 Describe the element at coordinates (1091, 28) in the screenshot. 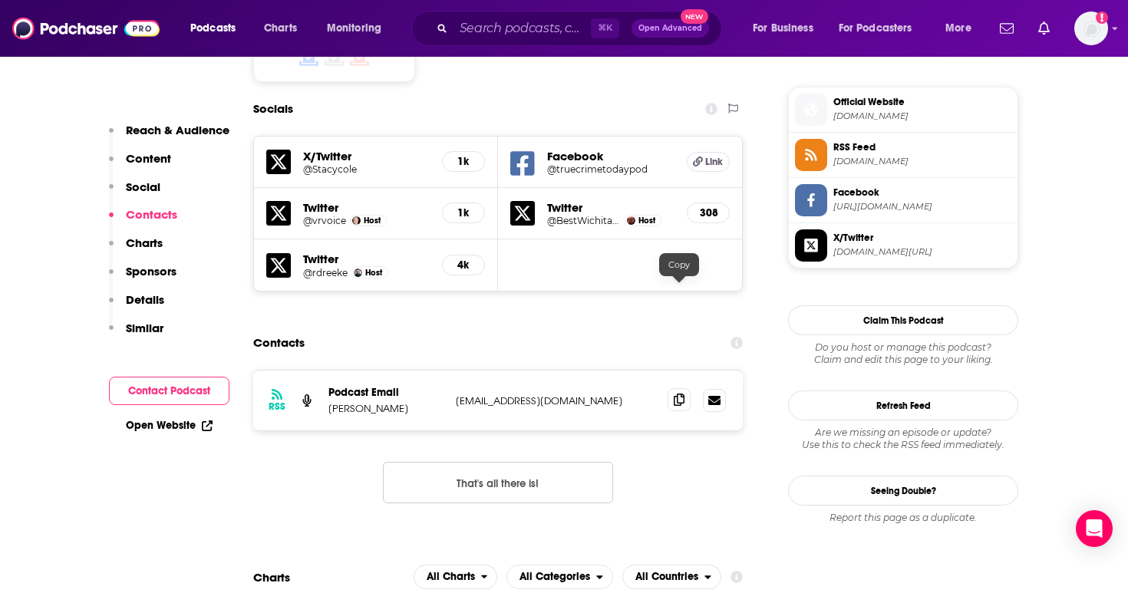

I see `img: User Profile` at that location.